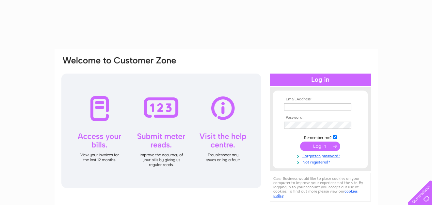 The image size is (432, 205). What do you see at coordinates (320, 99) in the screenshot?
I see `th: Email Address:` at bounding box center [320, 99].